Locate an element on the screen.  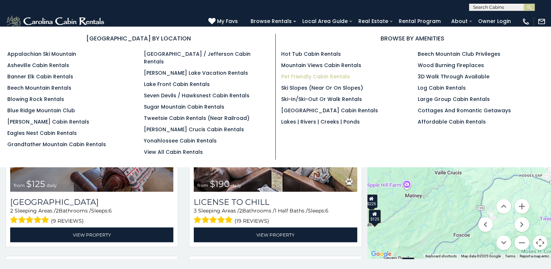
a: Tweetsie Cabin Rentals (Near Railroad) is located at coordinates (197, 118).